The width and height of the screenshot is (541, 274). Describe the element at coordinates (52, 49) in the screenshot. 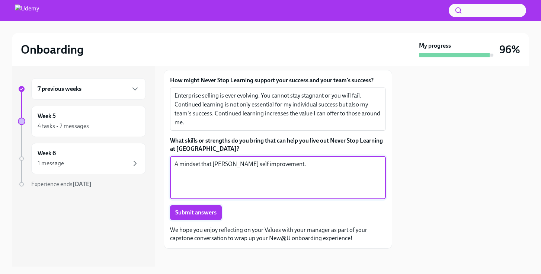

I see `h2: Onboarding` at that location.